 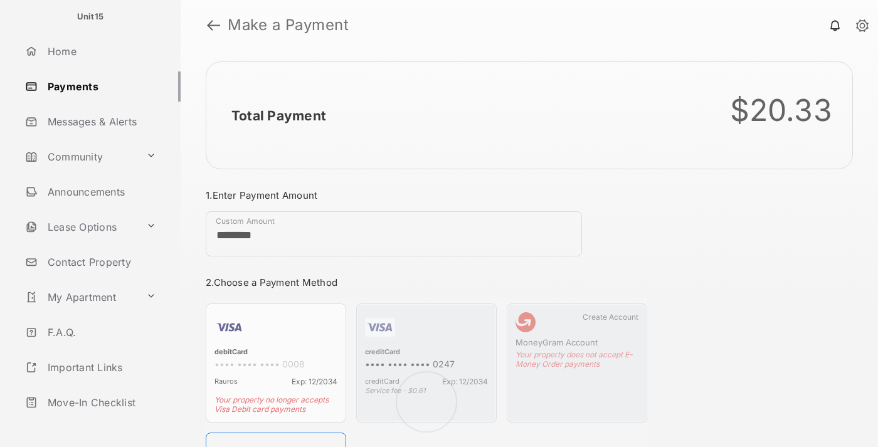 What do you see at coordinates (279, 115) in the screenshot?
I see `h2: Total Payment` at bounding box center [279, 115].